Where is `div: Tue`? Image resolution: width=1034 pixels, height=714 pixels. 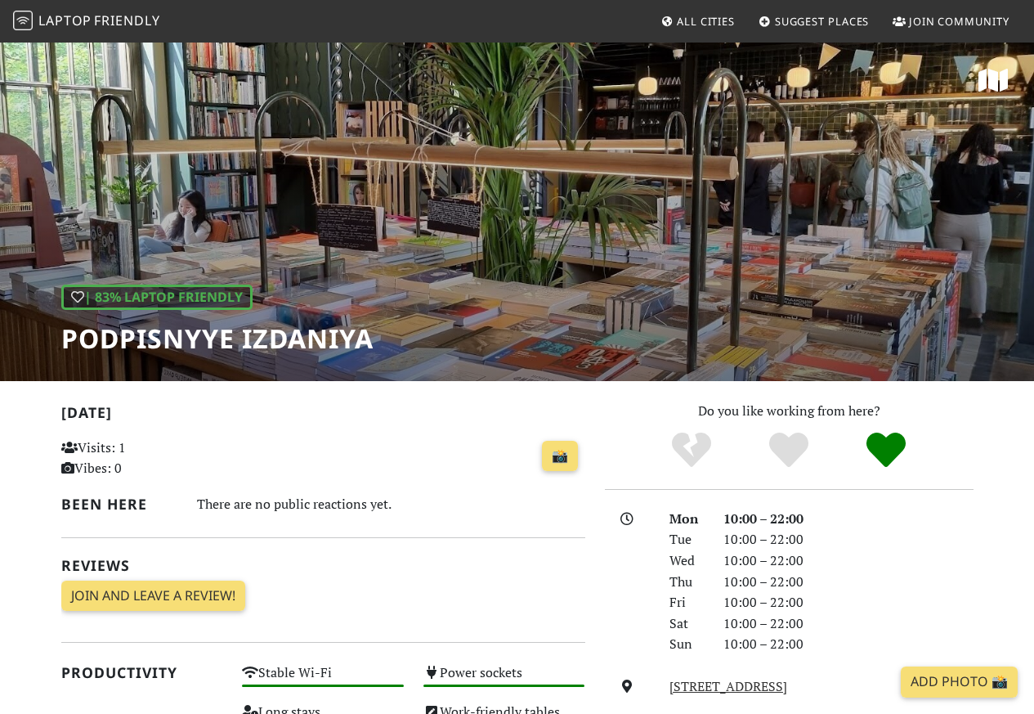
div: Tue is located at coordinates (687, 540).